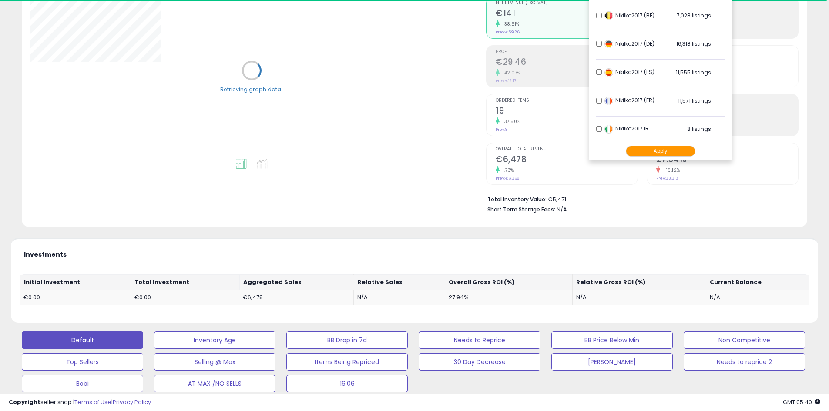  I want to click on h2: €6,478, so click(566, 160).